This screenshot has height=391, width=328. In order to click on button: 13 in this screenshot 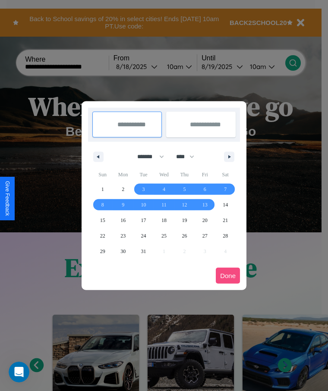, I will do `click(204, 205)`.